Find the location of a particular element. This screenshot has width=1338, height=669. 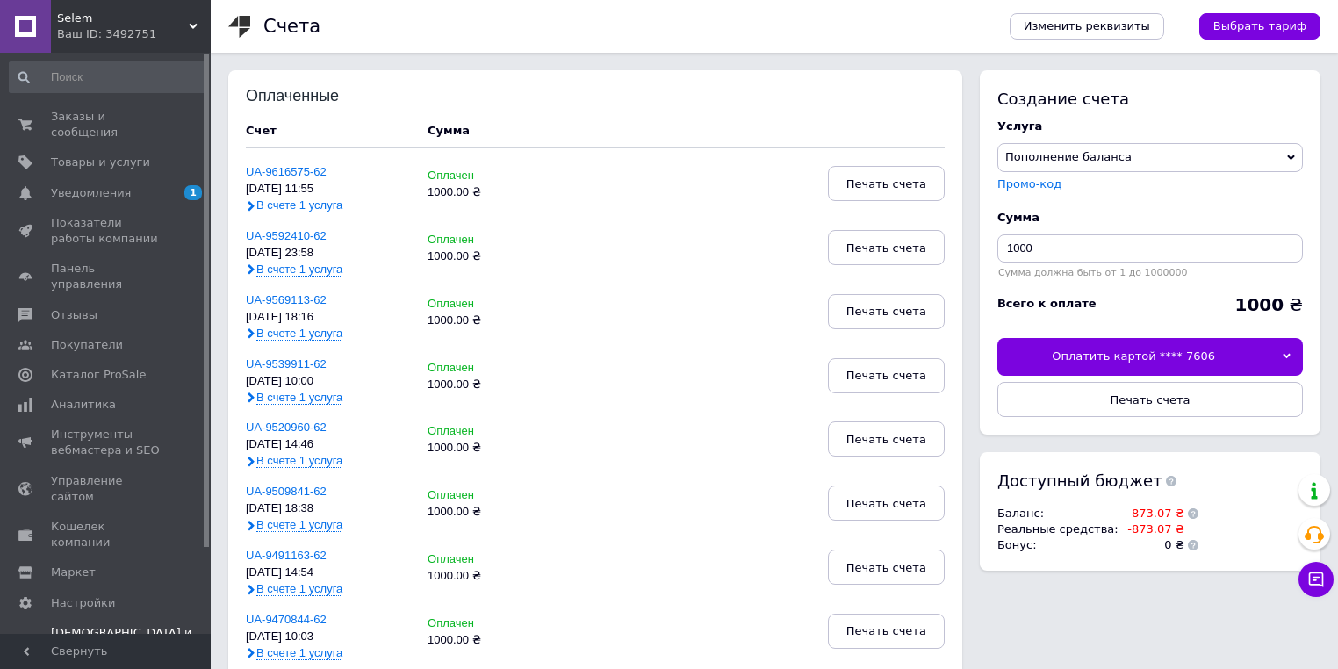

span: Заказы и сообщения is located at coordinates (106, 125).